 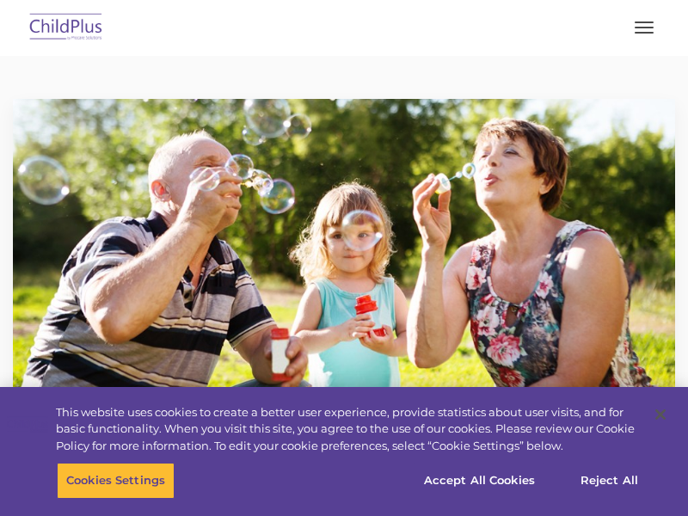 What do you see at coordinates (348, 429) in the screenshot?
I see `div: This website uses cookies to create a better user experience, provide statistics about user visit...` at bounding box center [348, 429].